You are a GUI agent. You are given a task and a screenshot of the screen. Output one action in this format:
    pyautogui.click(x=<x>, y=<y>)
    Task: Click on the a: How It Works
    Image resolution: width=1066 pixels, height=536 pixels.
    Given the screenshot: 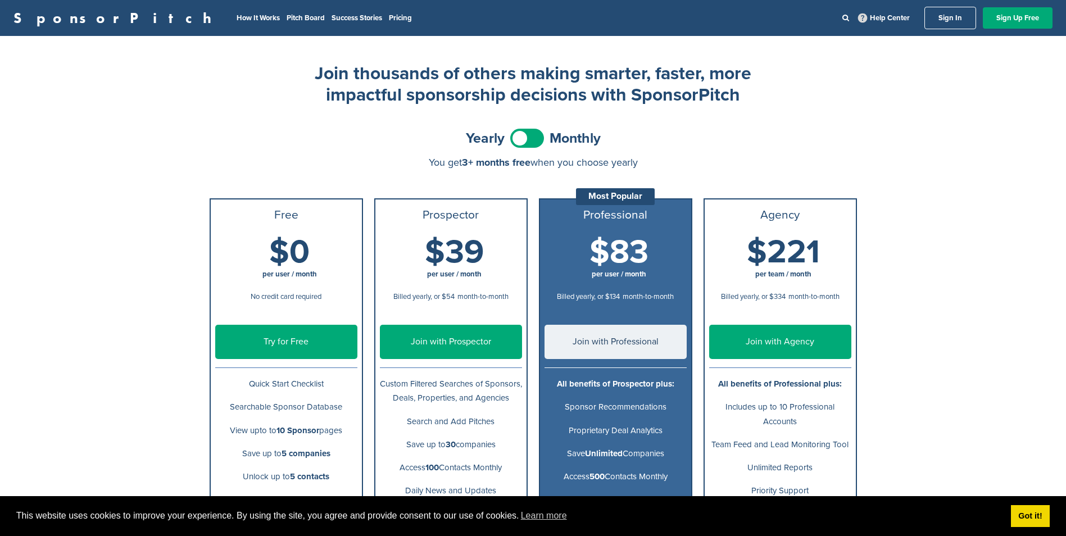 What is the action you would take?
    pyautogui.click(x=258, y=18)
    